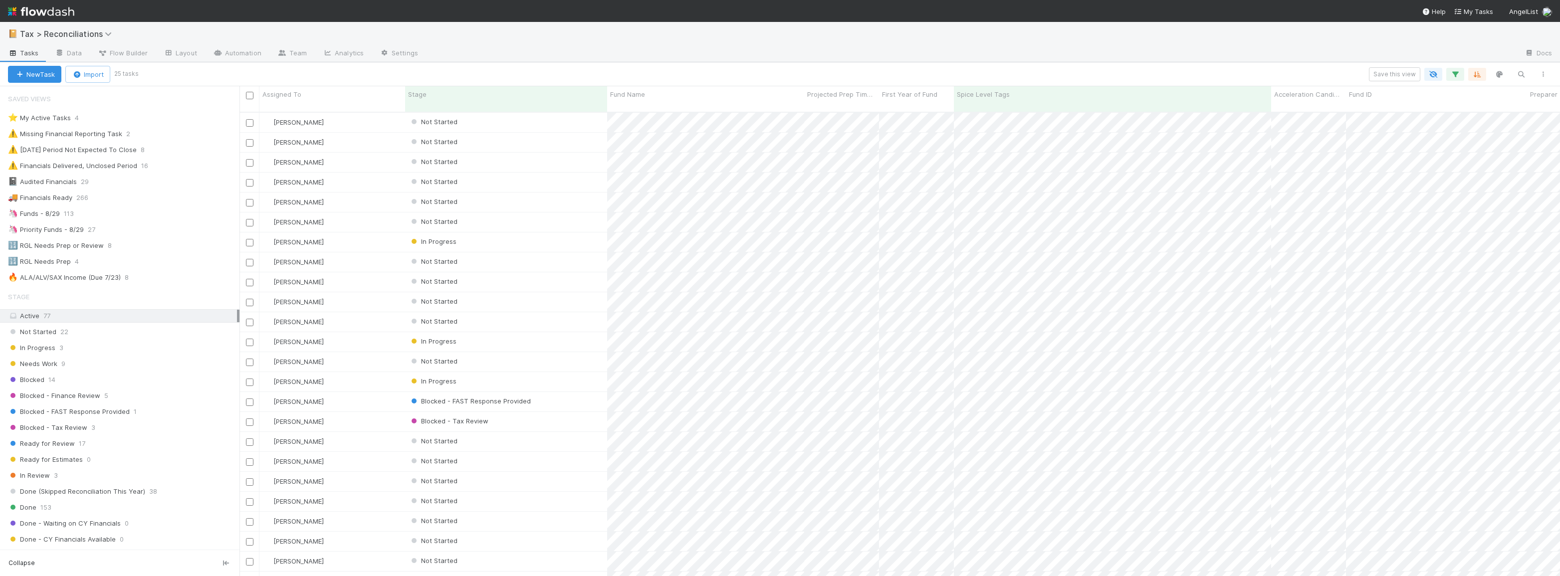 This screenshot has width=1560, height=576. I want to click on span: Blocked - Tax Review, so click(47, 427).